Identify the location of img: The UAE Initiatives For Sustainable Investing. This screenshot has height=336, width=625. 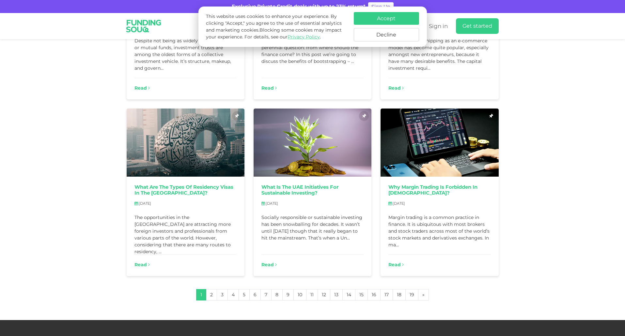
(312, 143).